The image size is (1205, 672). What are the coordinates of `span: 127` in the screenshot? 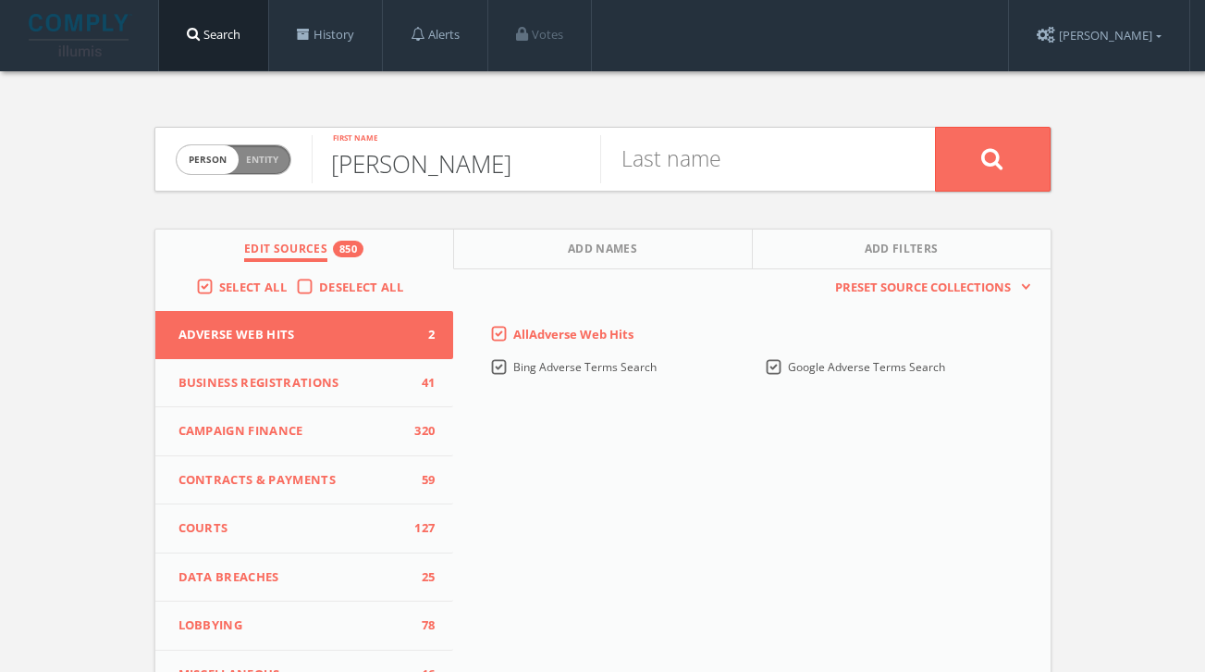 It's located at (421, 528).